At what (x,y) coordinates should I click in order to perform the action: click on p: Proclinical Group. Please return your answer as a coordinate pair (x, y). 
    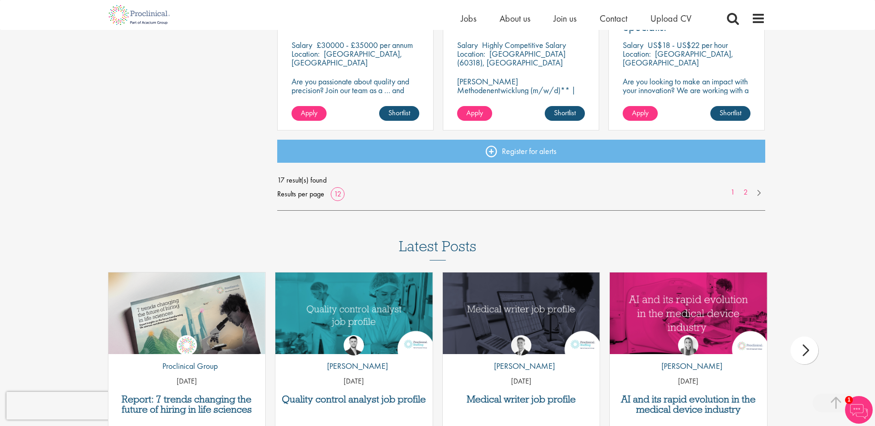
    Looking at the image, I should click on (186, 366).